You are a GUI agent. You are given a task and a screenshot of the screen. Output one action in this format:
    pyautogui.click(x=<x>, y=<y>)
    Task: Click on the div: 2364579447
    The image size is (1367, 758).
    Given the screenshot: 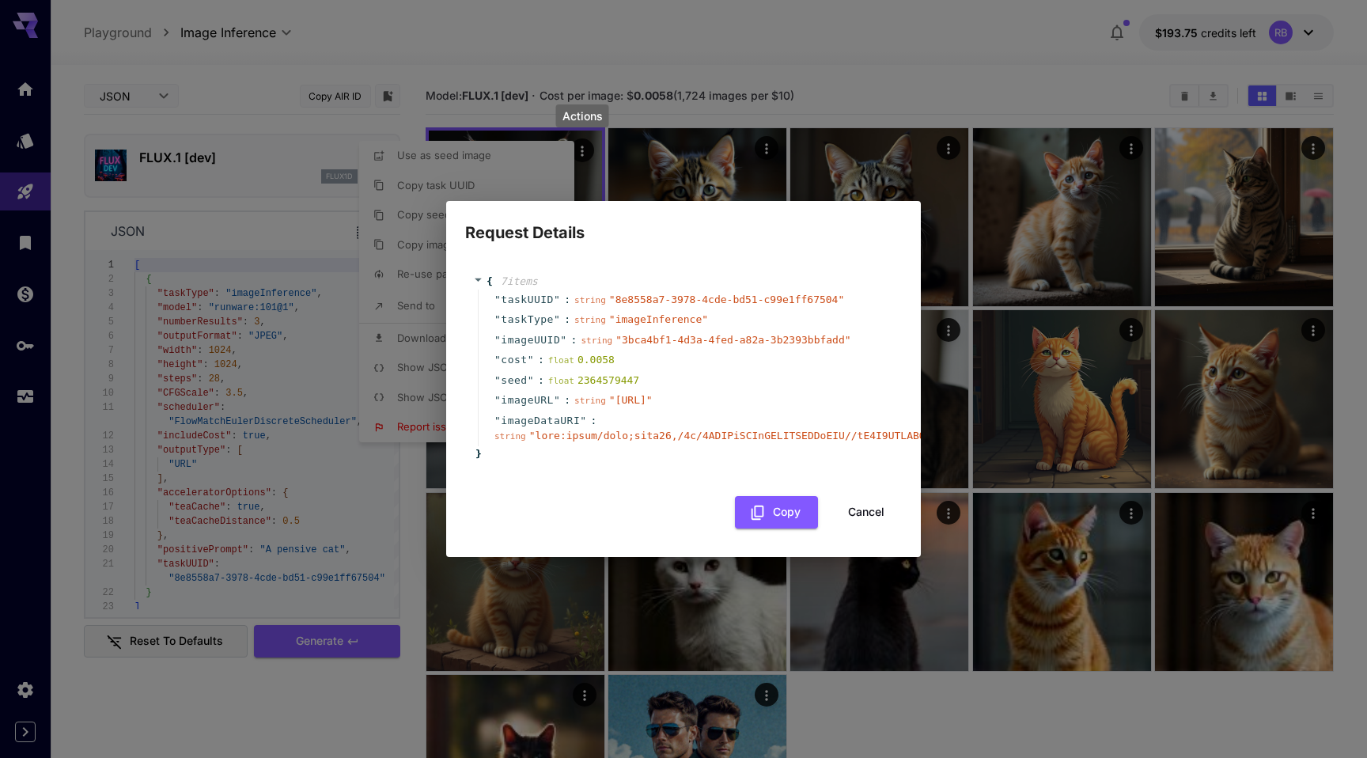 What is the action you would take?
    pyautogui.click(x=593, y=381)
    